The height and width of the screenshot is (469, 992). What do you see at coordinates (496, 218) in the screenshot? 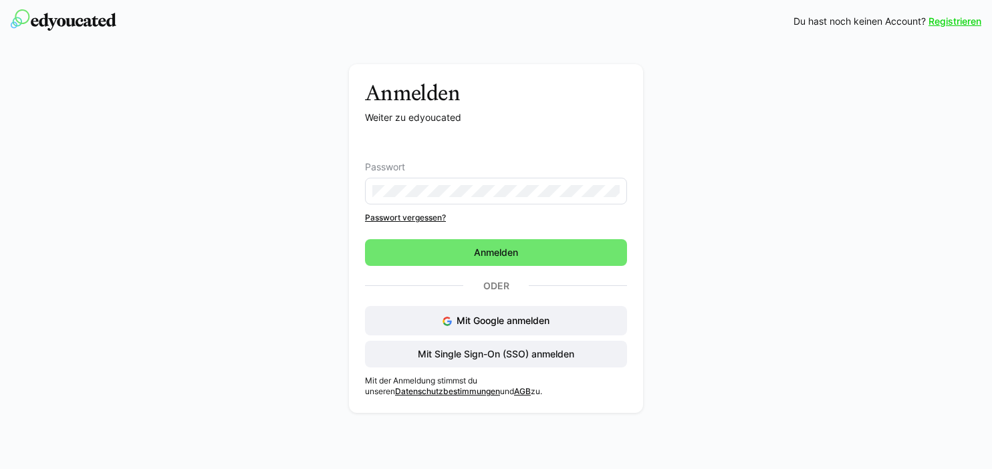
I see `a: Passwort vergessen?` at bounding box center [496, 218].